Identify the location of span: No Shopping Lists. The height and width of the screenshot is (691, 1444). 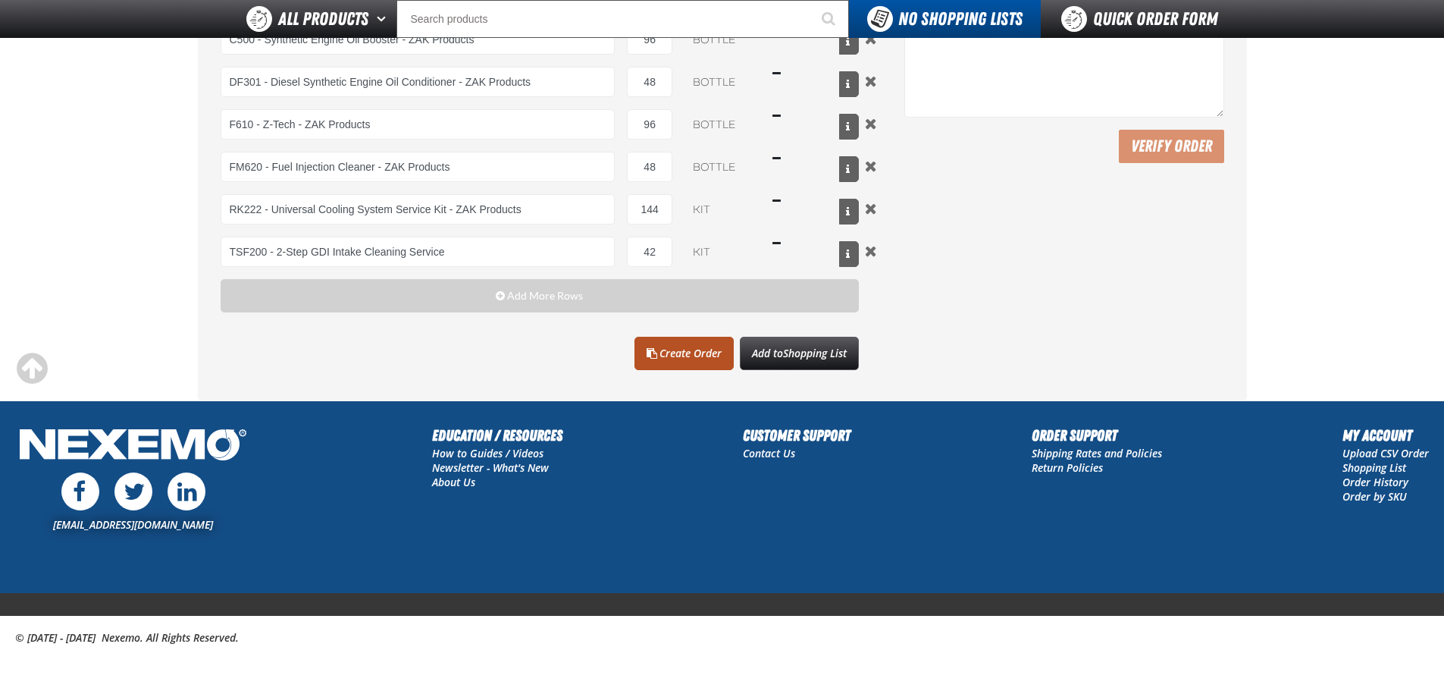
(961, 19).